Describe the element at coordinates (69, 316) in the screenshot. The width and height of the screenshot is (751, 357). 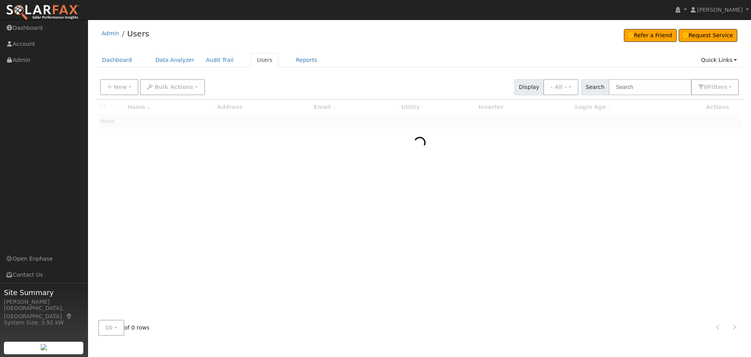
I see `a: Map` at that location.